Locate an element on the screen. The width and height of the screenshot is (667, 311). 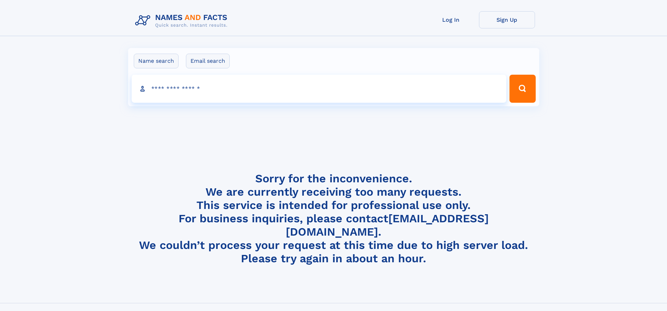
a: Sign Up is located at coordinates (507, 20).